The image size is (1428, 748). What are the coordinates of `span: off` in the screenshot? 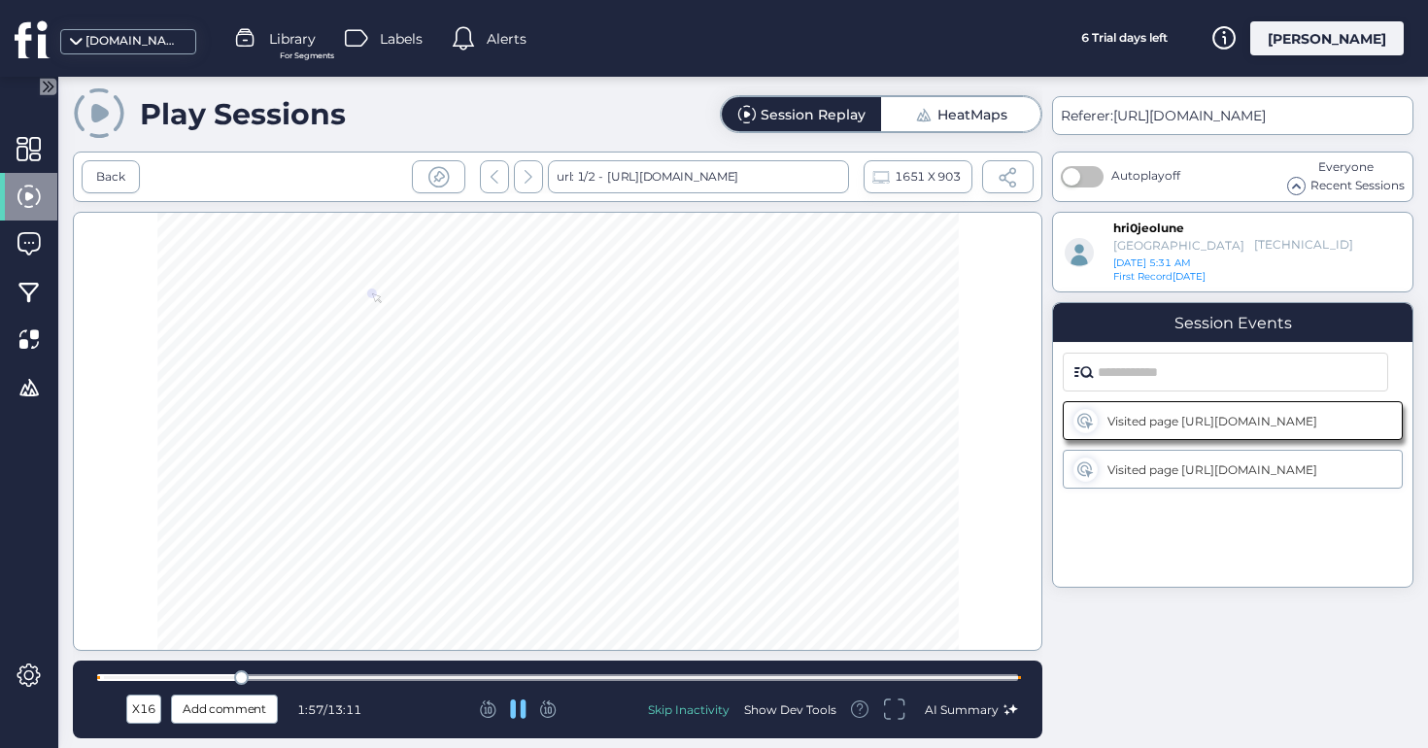 It's located at (1172, 175).